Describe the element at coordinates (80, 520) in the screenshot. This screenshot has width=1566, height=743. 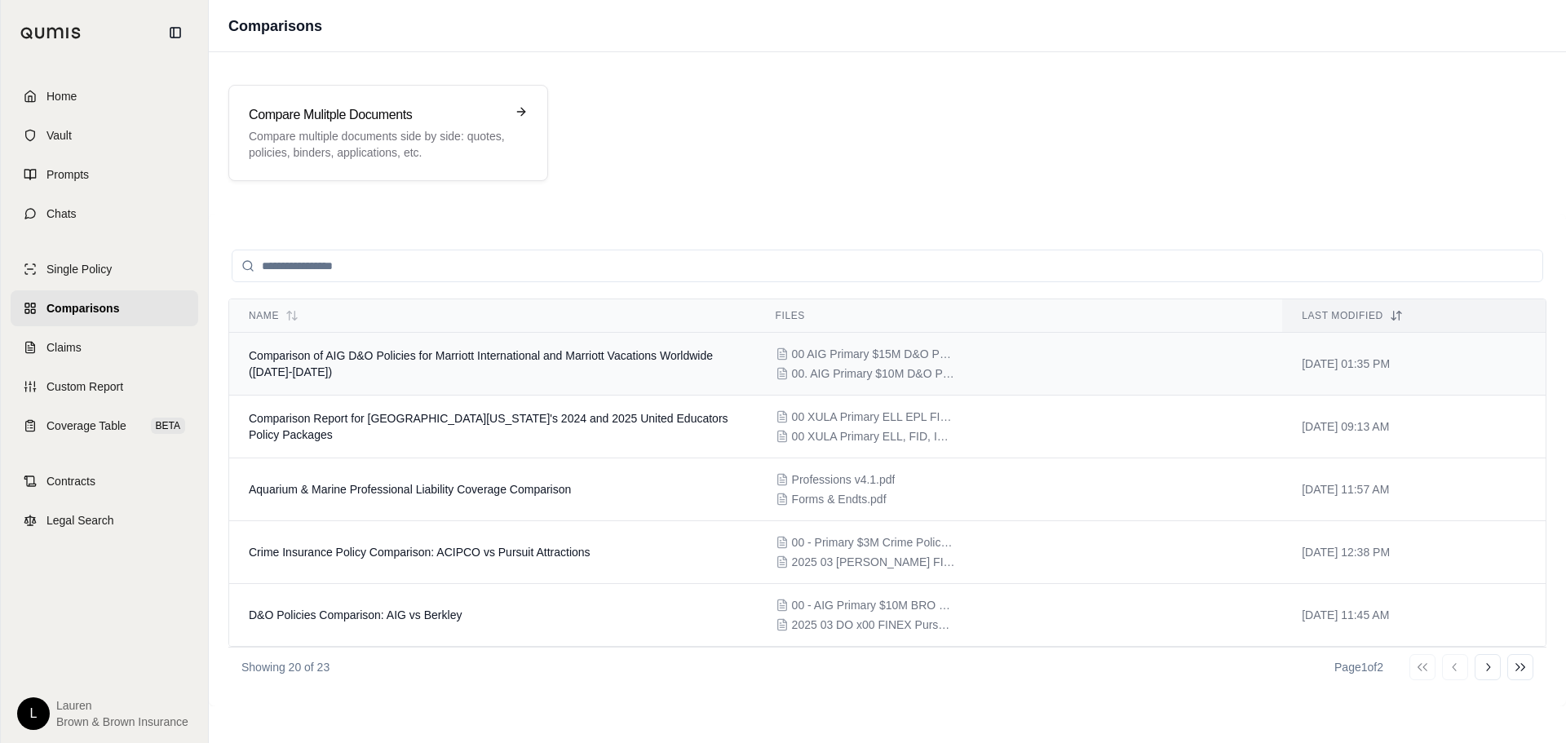
I see `span: Legal Search` at that location.